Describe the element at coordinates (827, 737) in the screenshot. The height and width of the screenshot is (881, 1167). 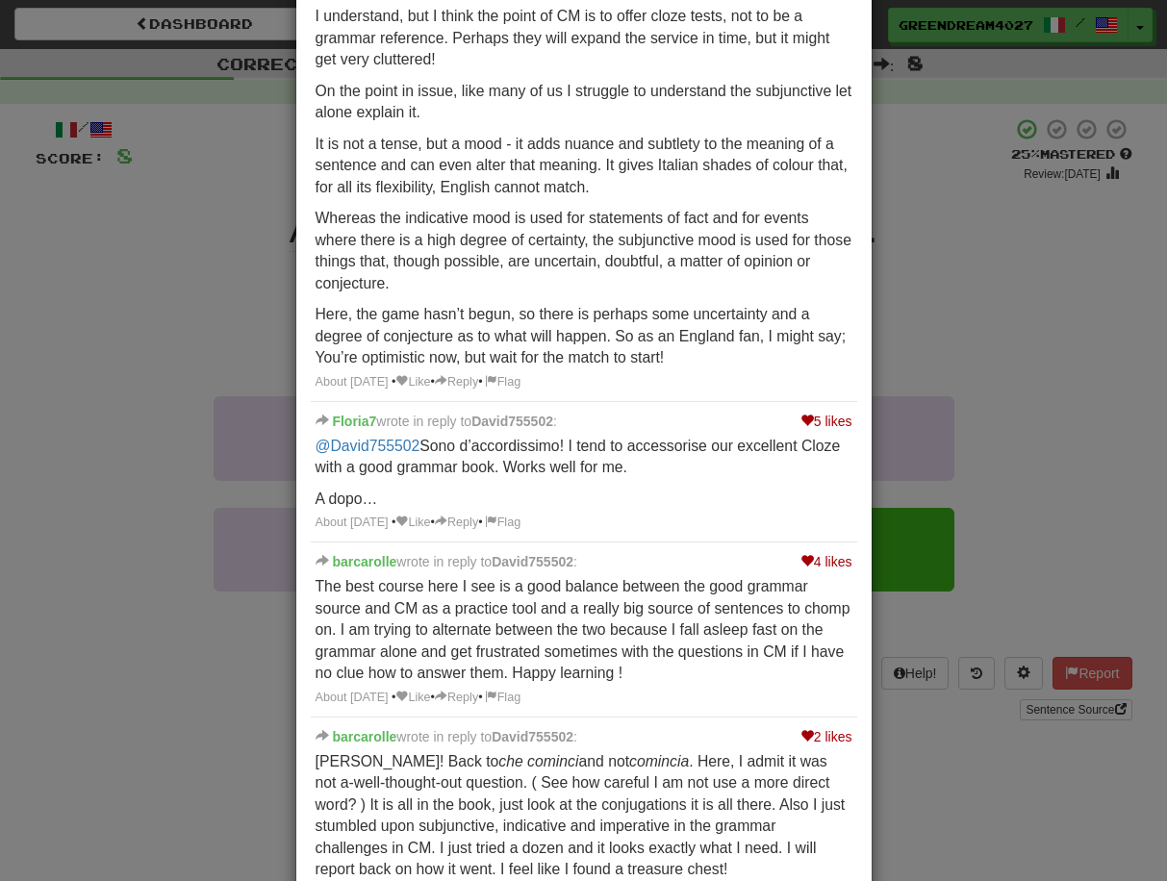
I see `div: 2 likes` at that location.